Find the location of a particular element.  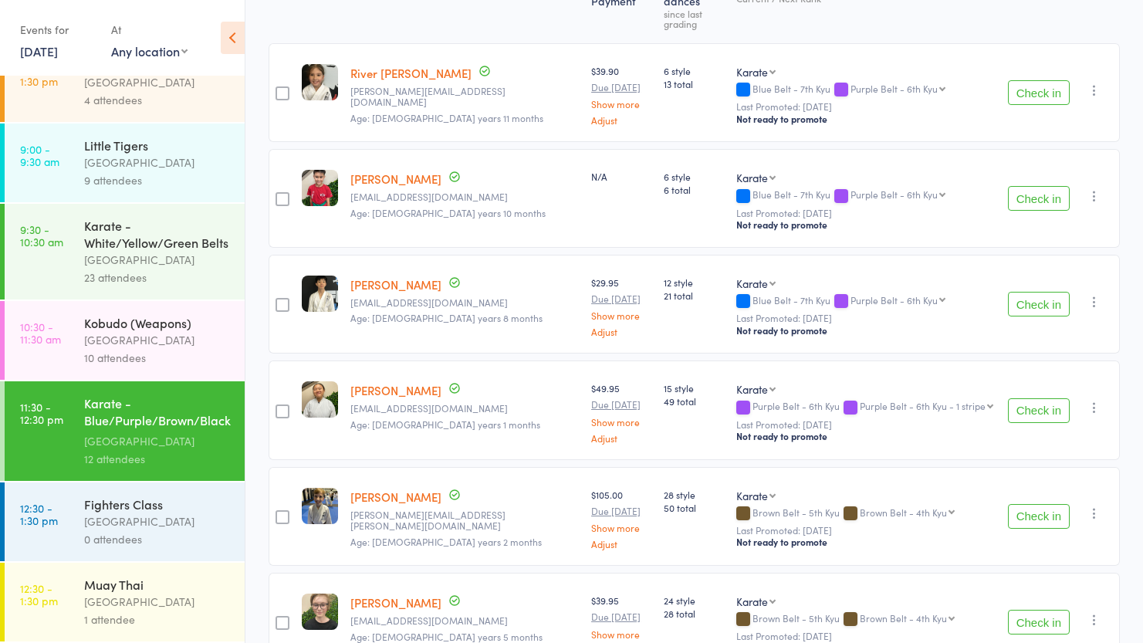

span: 49 total is located at coordinates (693, 401).